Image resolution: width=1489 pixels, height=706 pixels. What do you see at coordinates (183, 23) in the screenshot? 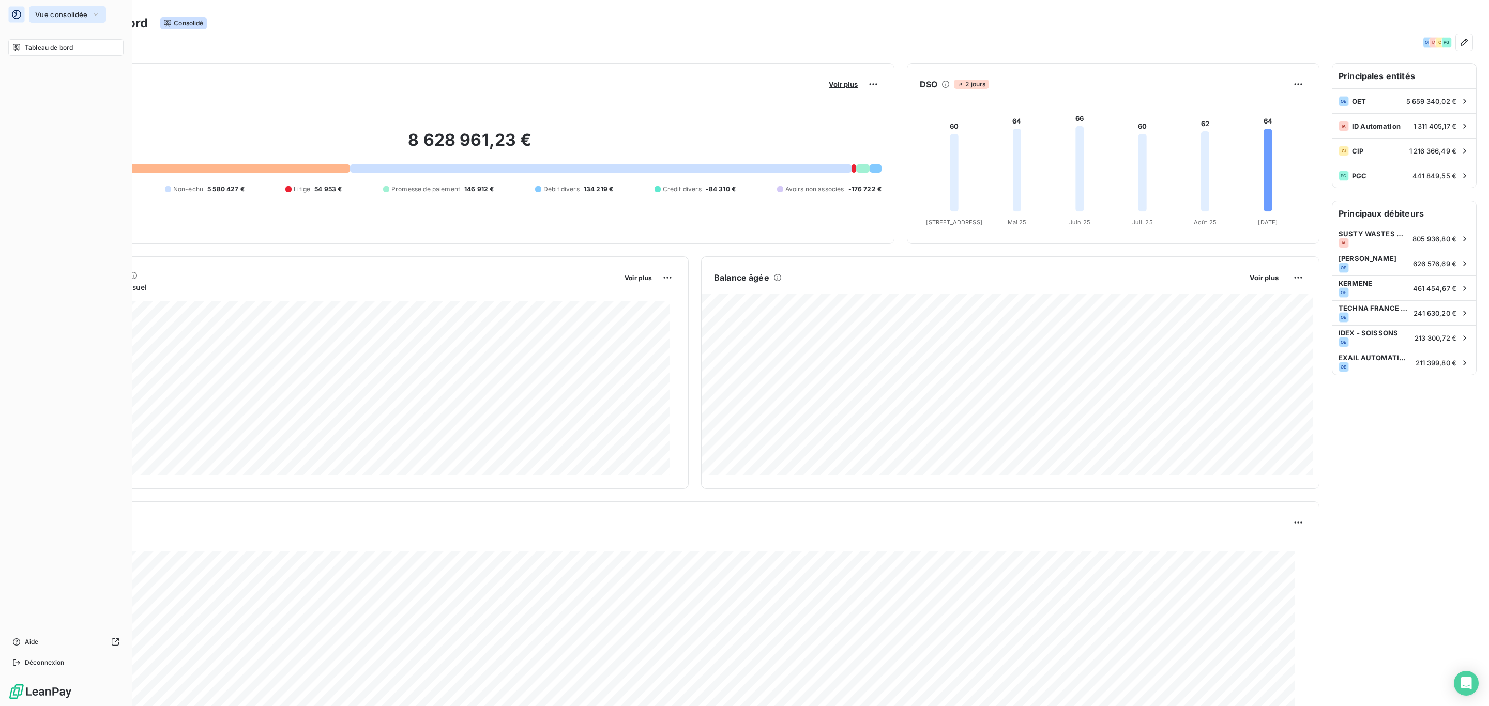
I see `span: Consolidé` at bounding box center [183, 23].